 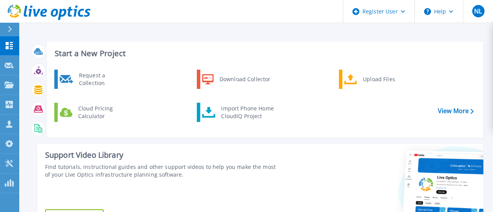 What do you see at coordinates (378, 79) in the screenshot?
I see `a: Upload Files` at bounding box center [378, 79].